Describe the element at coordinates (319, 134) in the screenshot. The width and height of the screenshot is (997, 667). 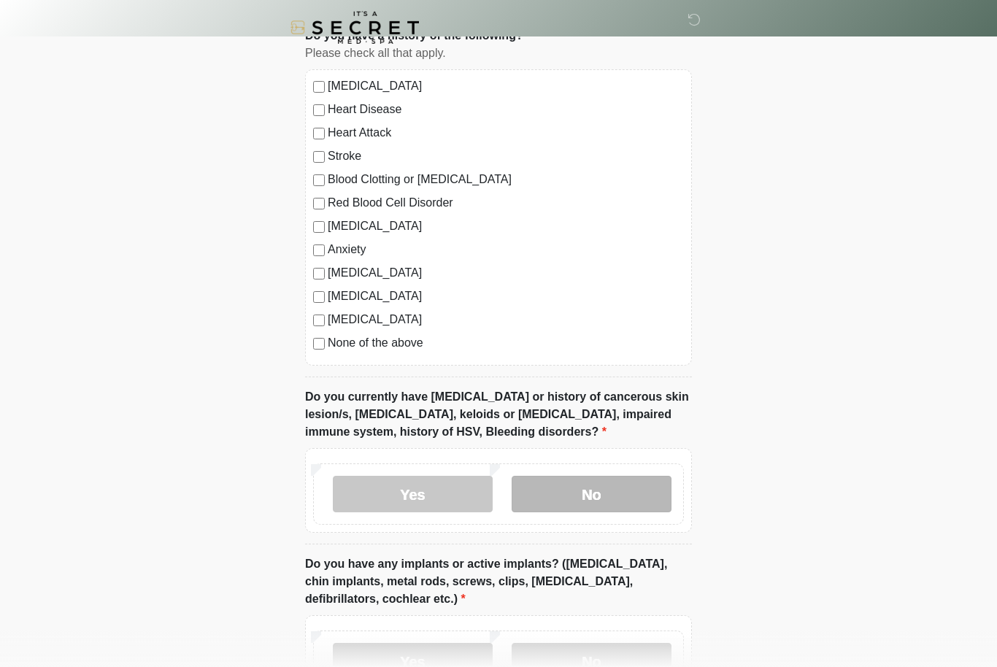
I see `input: Heart Attack` at that location.